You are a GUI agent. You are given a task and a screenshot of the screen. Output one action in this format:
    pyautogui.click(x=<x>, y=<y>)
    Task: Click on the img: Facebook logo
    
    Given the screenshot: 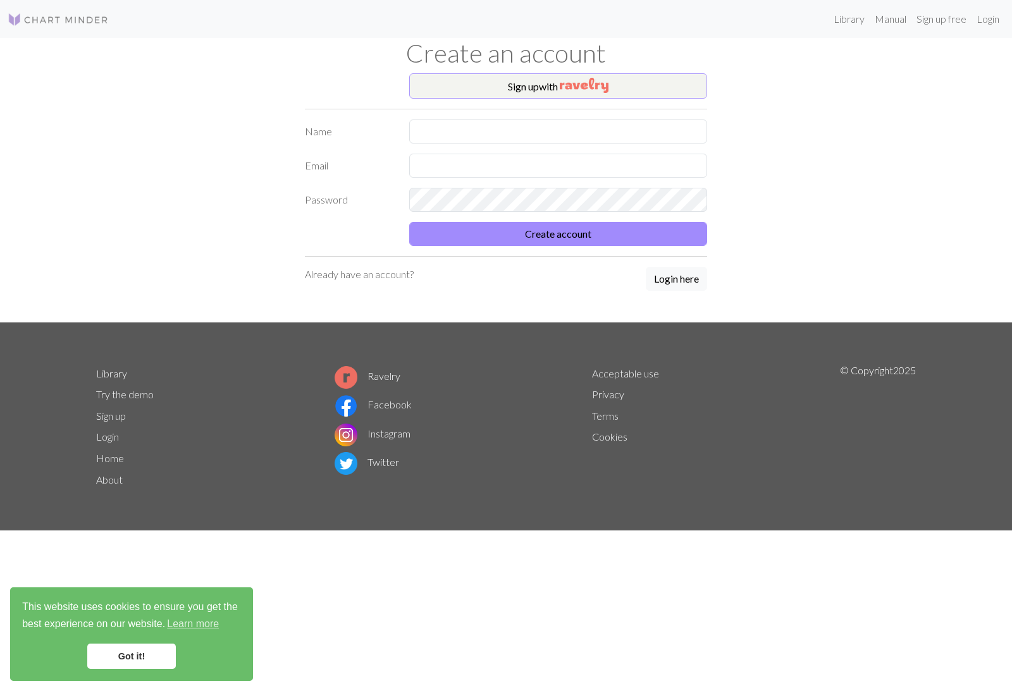 What is the action you would take?
    pyautogui.click(x=346, y=406)
    